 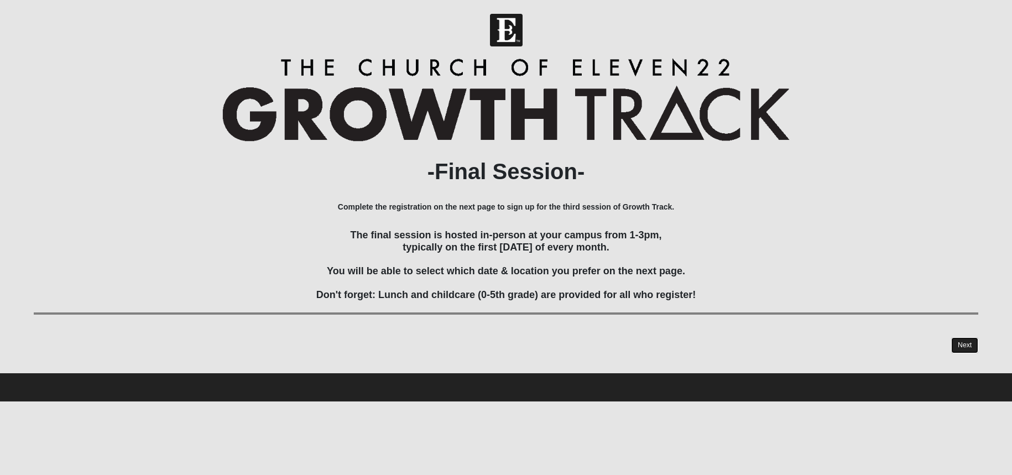 What do you see at coordinates (506, 271) in the screenshot?
I see `span: You will be able to select which date & location you prefer on the next page.` at bounding box center [506, 271].